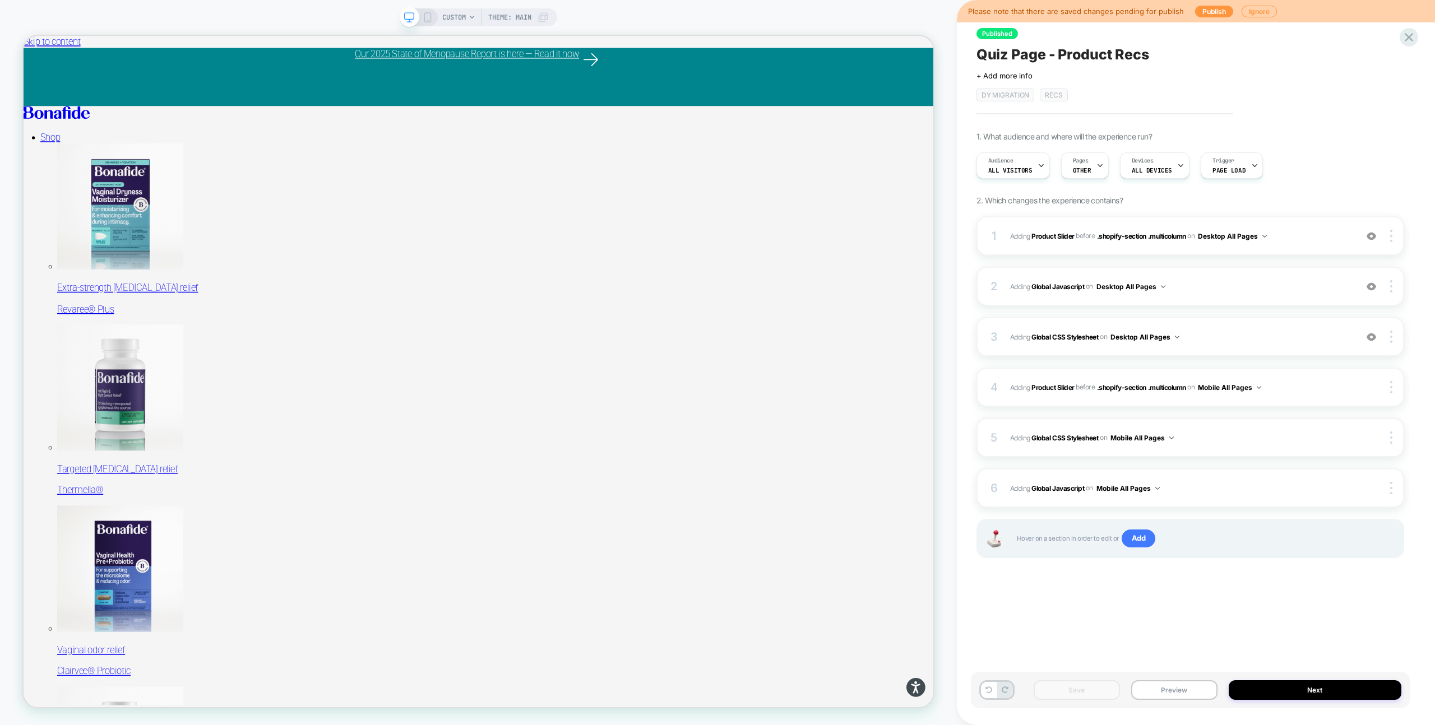 Image resolution: width=1435 pixels, height=725 pixels. What do you see at coordinates (1010, 170) in the screenshot?
I see `span: All Visitors` at bounding box center [1010, 170].